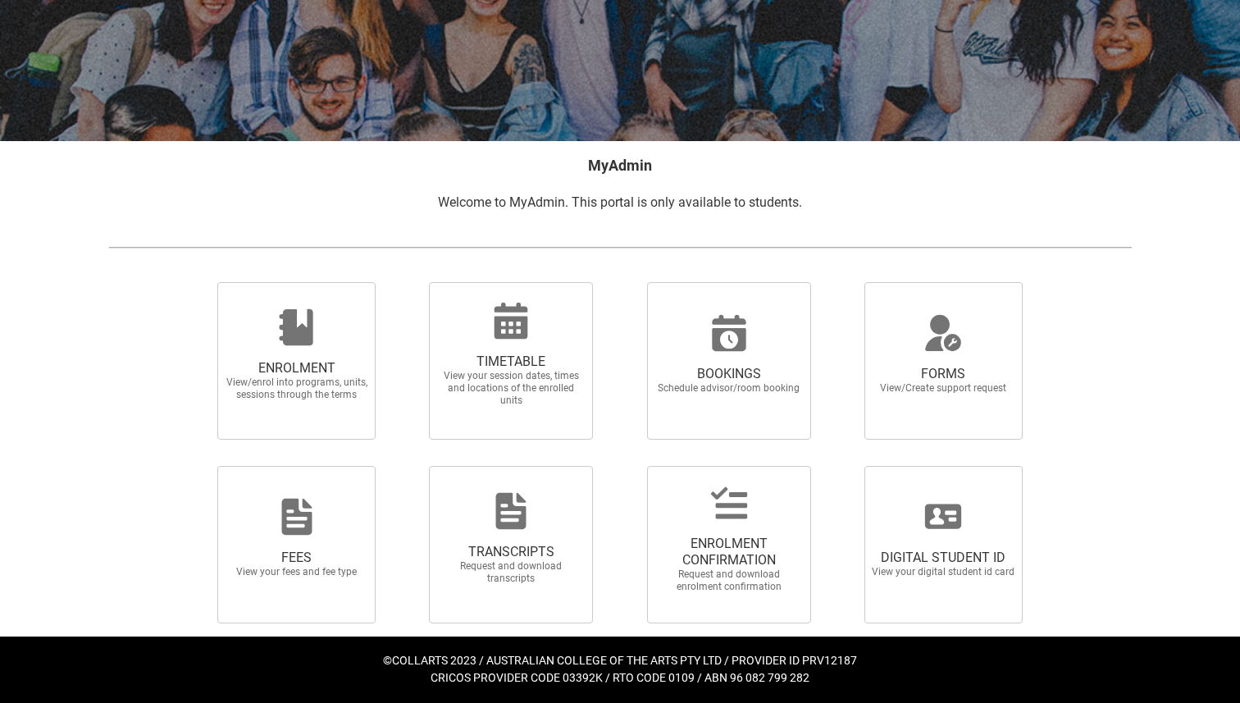  What do you see at coordinates (297, 558) in the screenshot?
I see `span: FEES` at bounding box center [297, 558].